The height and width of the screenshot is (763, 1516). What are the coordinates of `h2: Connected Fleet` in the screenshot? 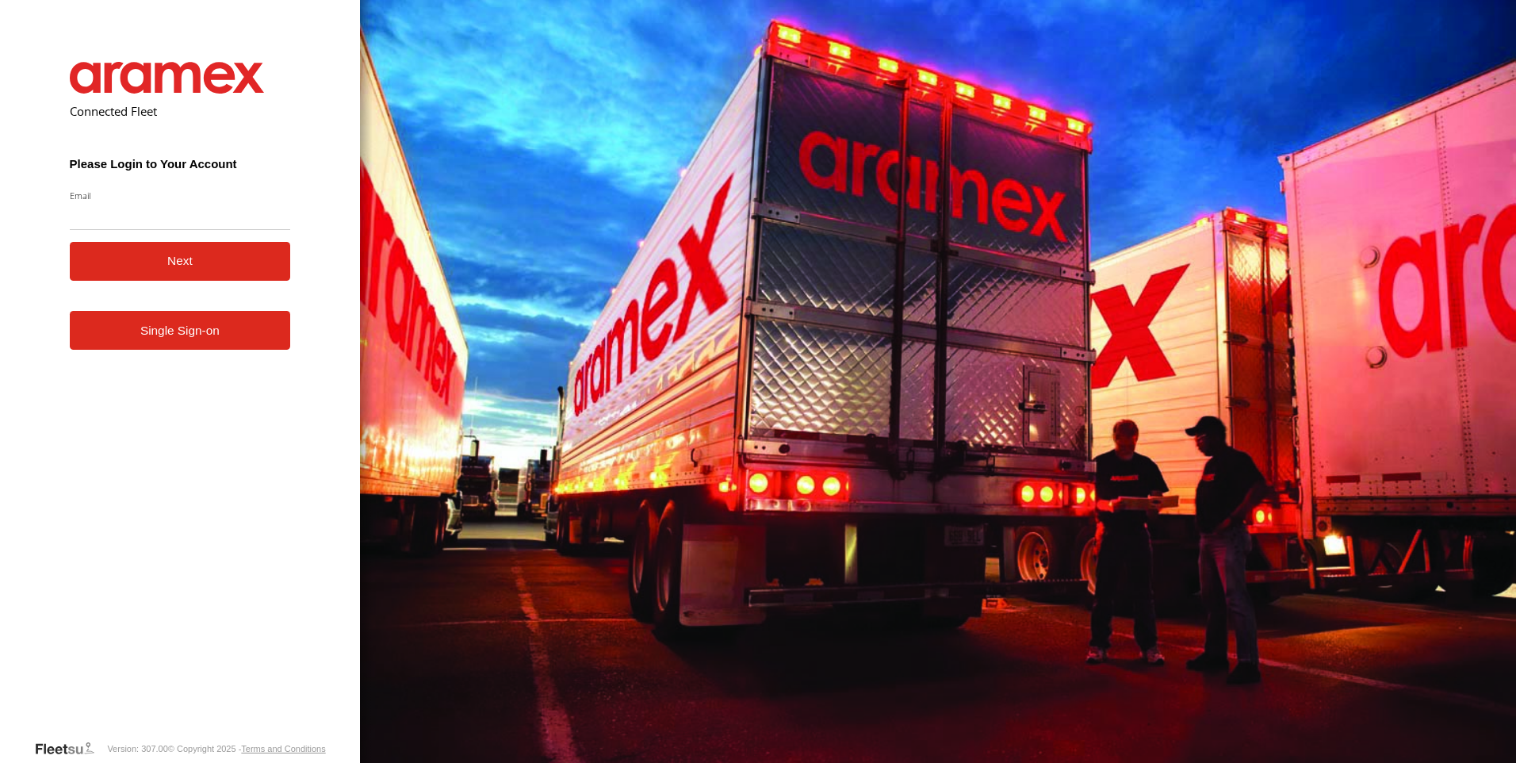 It's located at (180, 111).